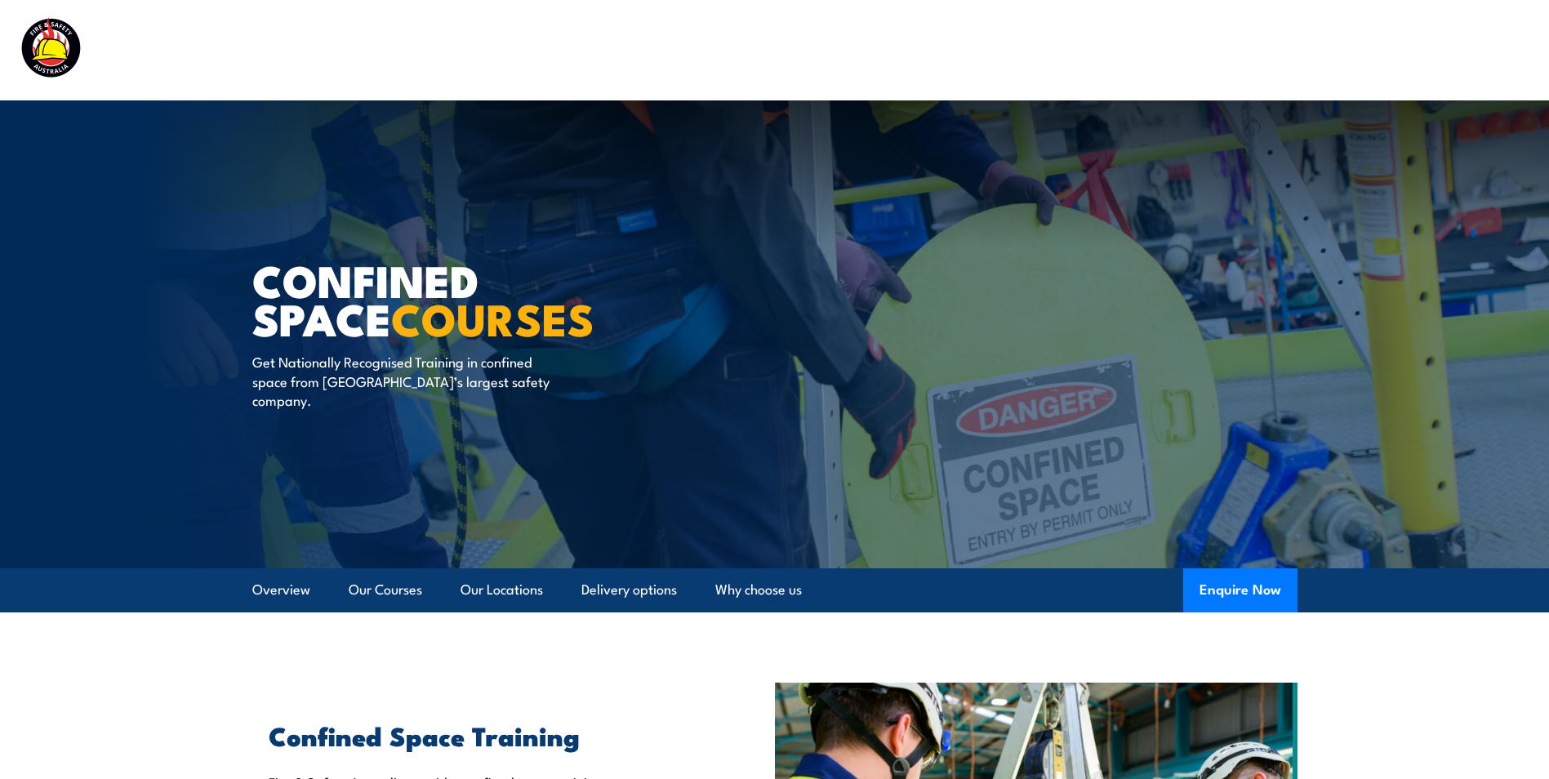 Image resolution: width=1549 pixels, height=779 pixels. Describe the element at coordinates (492, 317) in the screenshot. I see `strong: COURSES` at that location.